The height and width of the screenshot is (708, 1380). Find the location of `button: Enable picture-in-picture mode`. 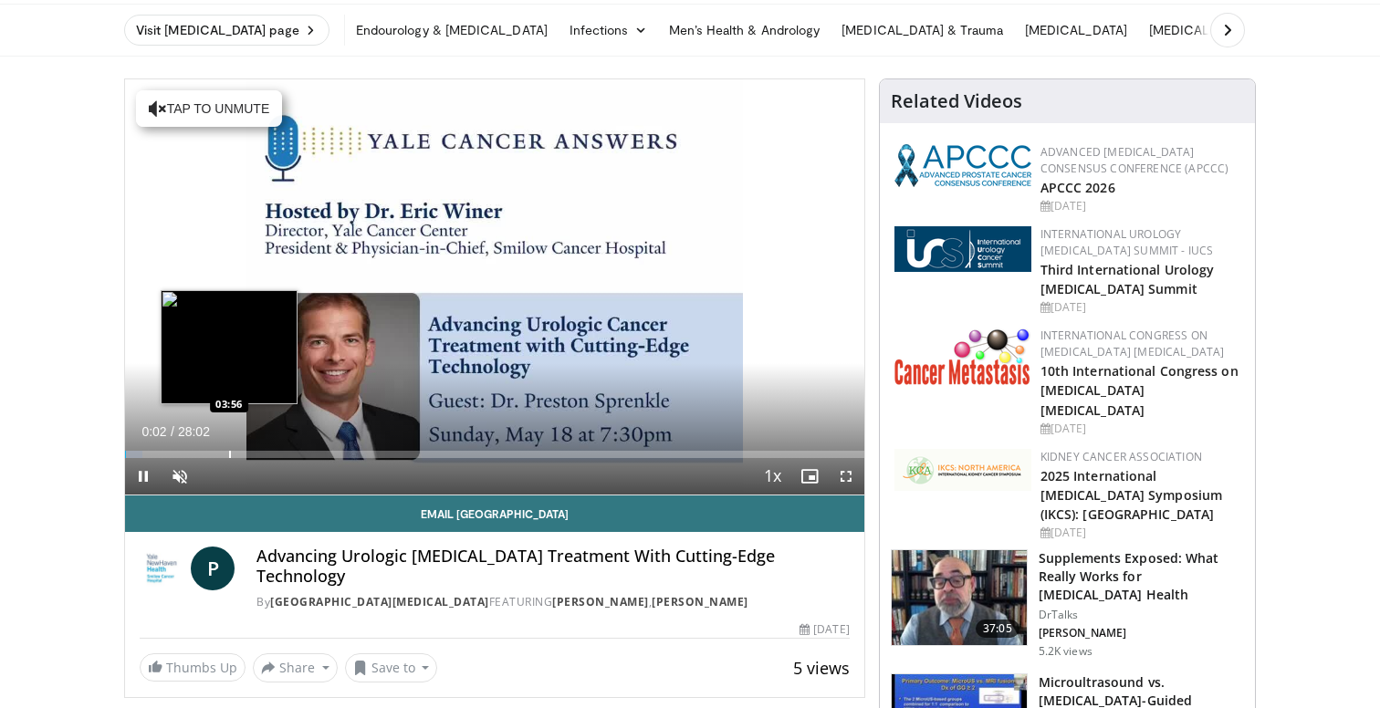

button: Enable picture-in-picture mode is located at coordinates (810, 476).